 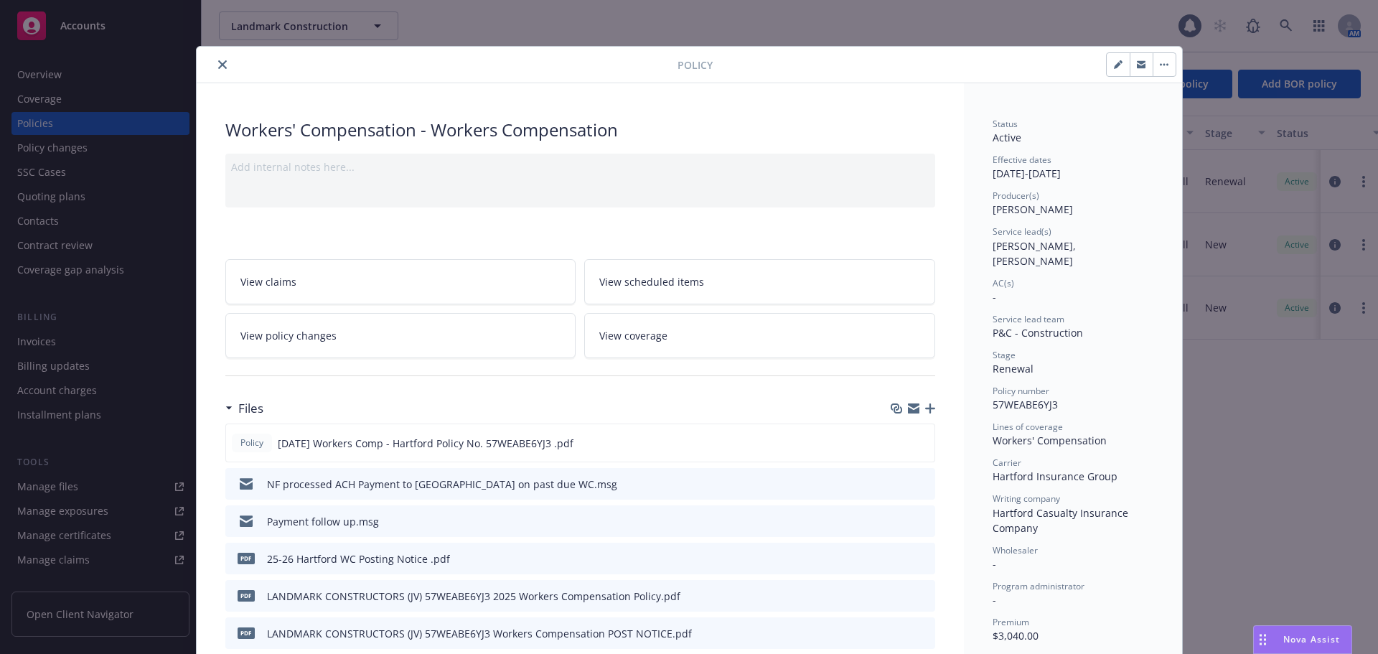 I want to click on span: Service lead team, so click(x=1028, y=319).